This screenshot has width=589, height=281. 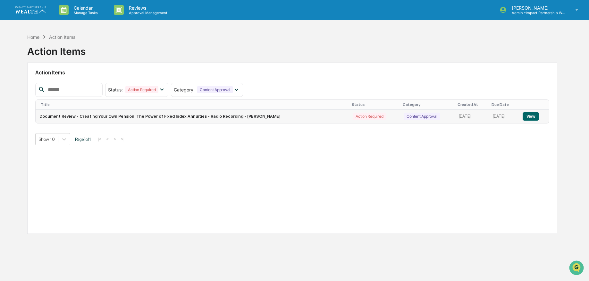 I want to click on img: logo, so click(x=31, y=10).